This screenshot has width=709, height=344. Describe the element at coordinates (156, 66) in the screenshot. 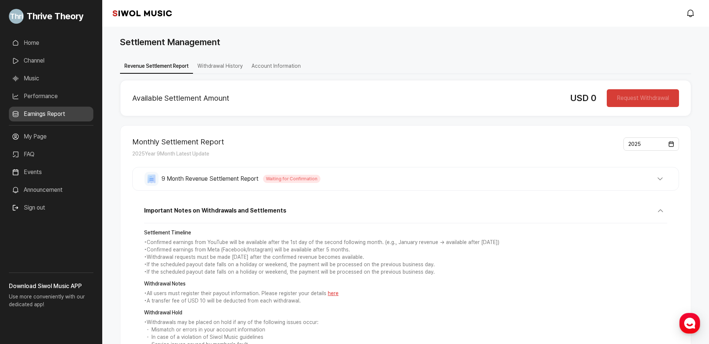

I see `button: Revenue Settlement Report` at that location.